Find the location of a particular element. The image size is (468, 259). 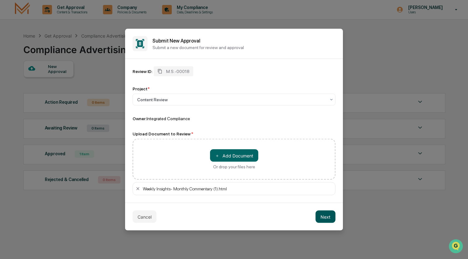

button: Open customer support is located at coordinates (8, 8).